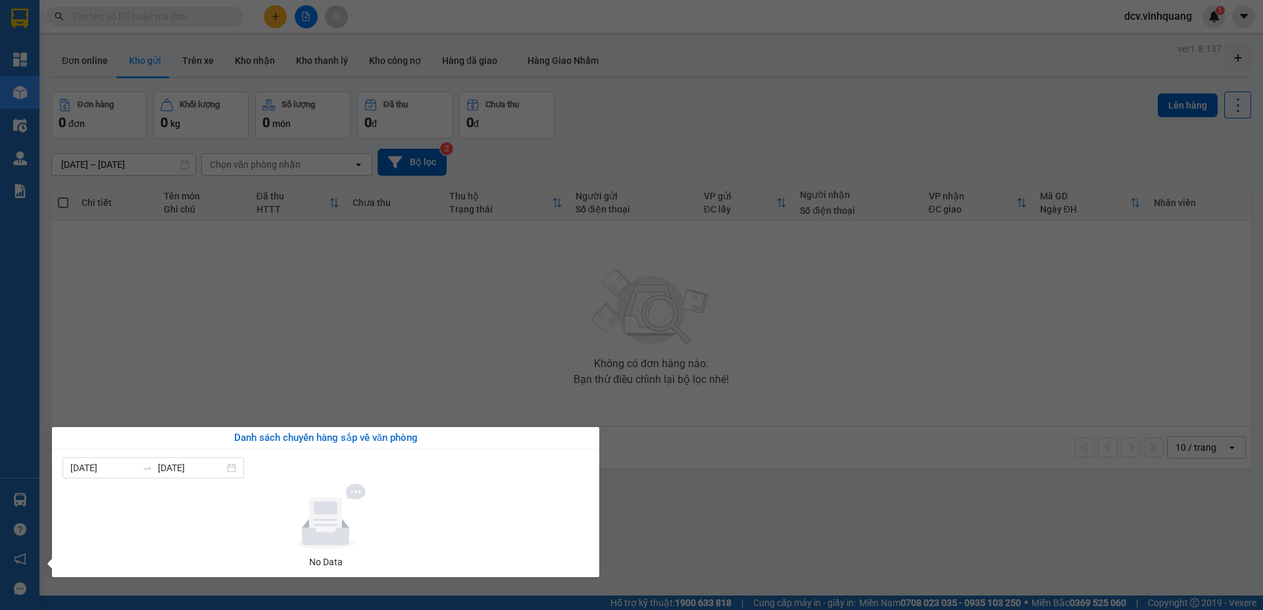 The image size is (1263, 610). I want to click on input: Từ ngày, so click(103, 468).